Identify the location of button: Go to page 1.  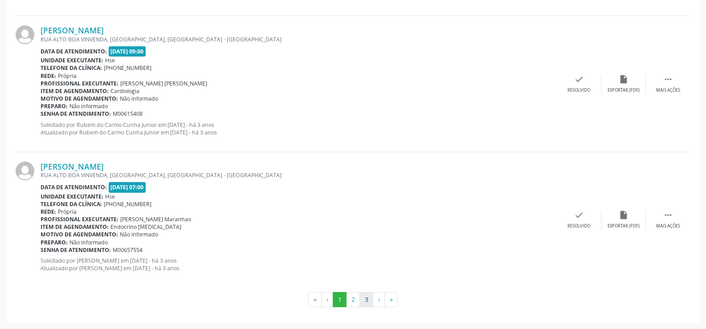
(339, 300).